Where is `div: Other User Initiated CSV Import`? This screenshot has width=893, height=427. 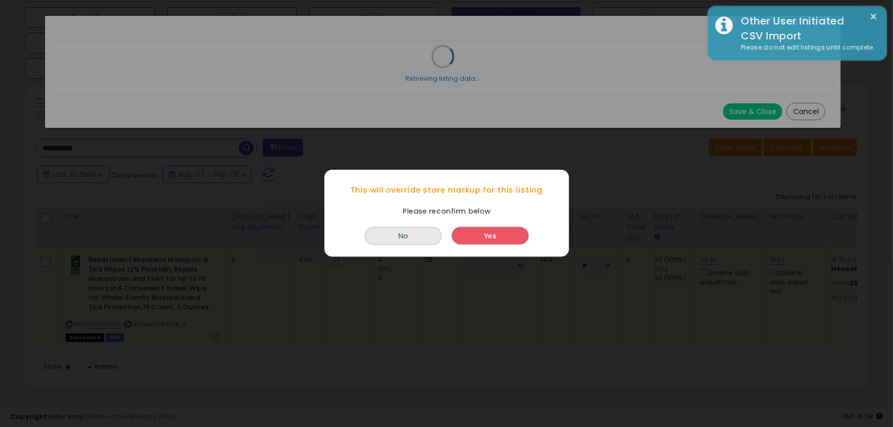
div: Other User Initiated CSV Import is located at coordinates (806, 28).